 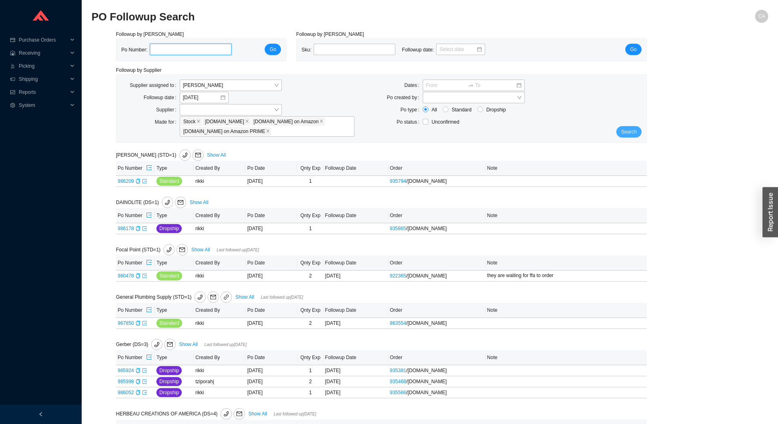 I want to click on th: Created By, so click(x=219, y=310).